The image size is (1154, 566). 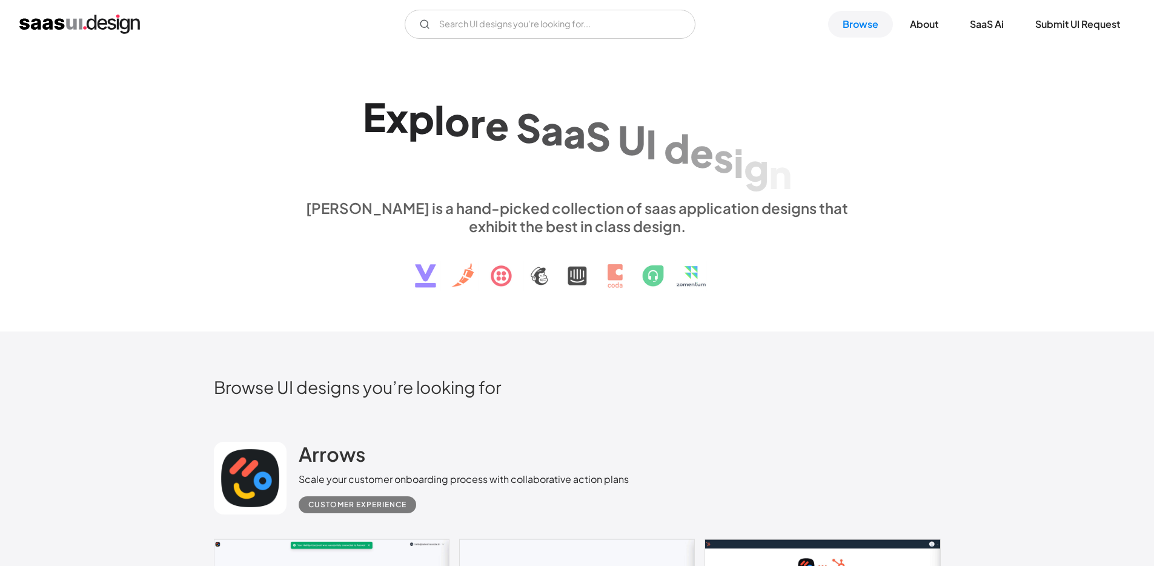 What do you see at coordinates (374, 117) in the screenshot?
I see `div: E` at bounding box center [374, 117].